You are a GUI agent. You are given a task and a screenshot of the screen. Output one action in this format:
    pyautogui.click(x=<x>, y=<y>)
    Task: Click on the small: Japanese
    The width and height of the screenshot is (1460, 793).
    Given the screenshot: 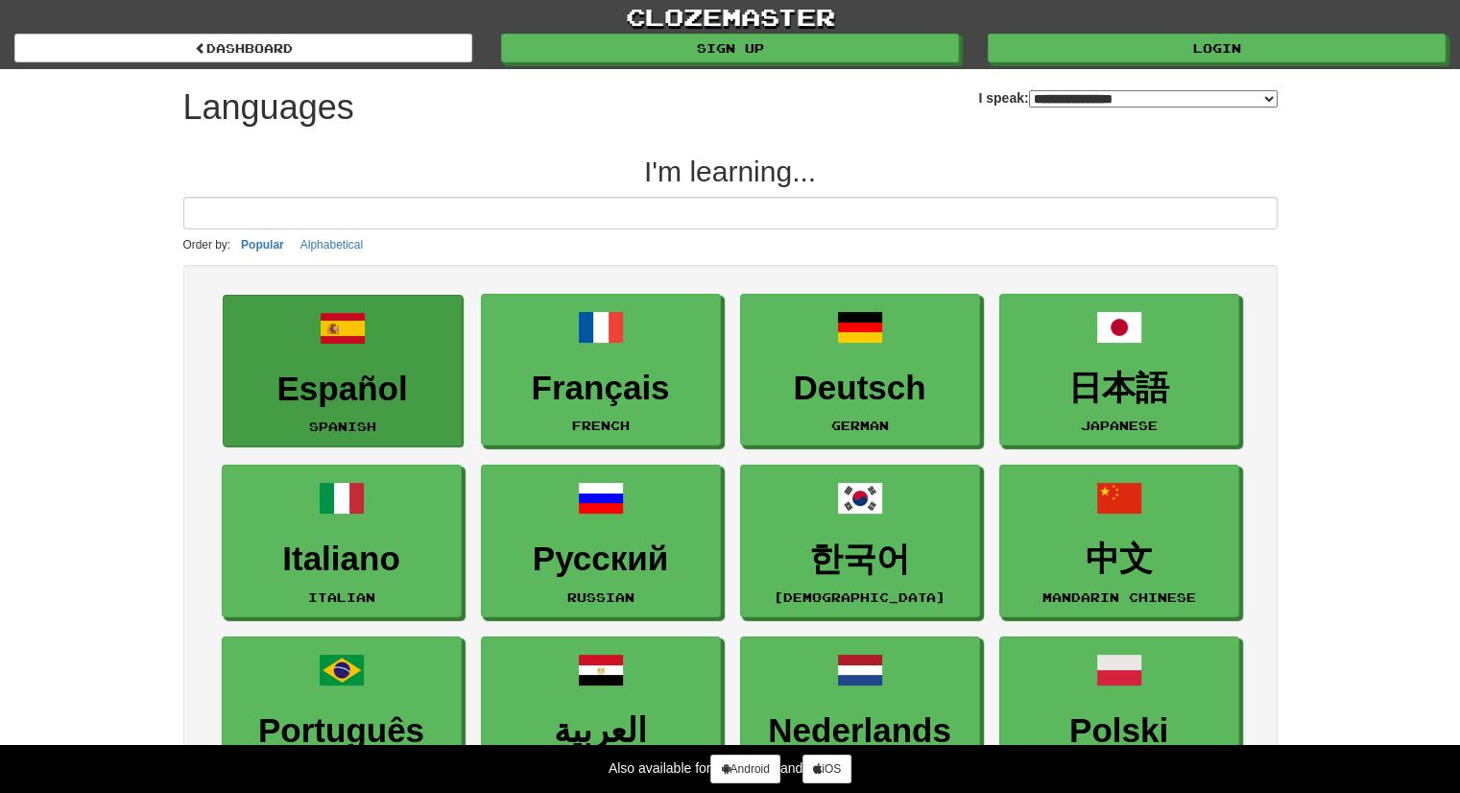 What is the action you would take?
    pyautogui.click(x=1120, y=425)
    